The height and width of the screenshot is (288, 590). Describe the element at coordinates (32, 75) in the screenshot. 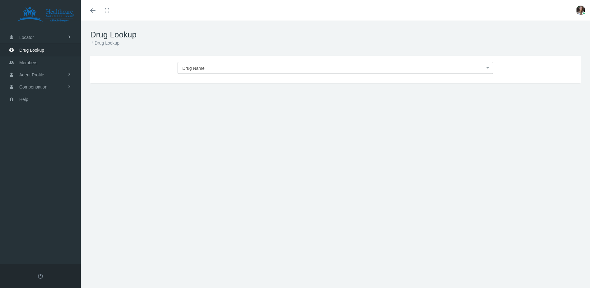

I see `span: Agent Profile` at that location.